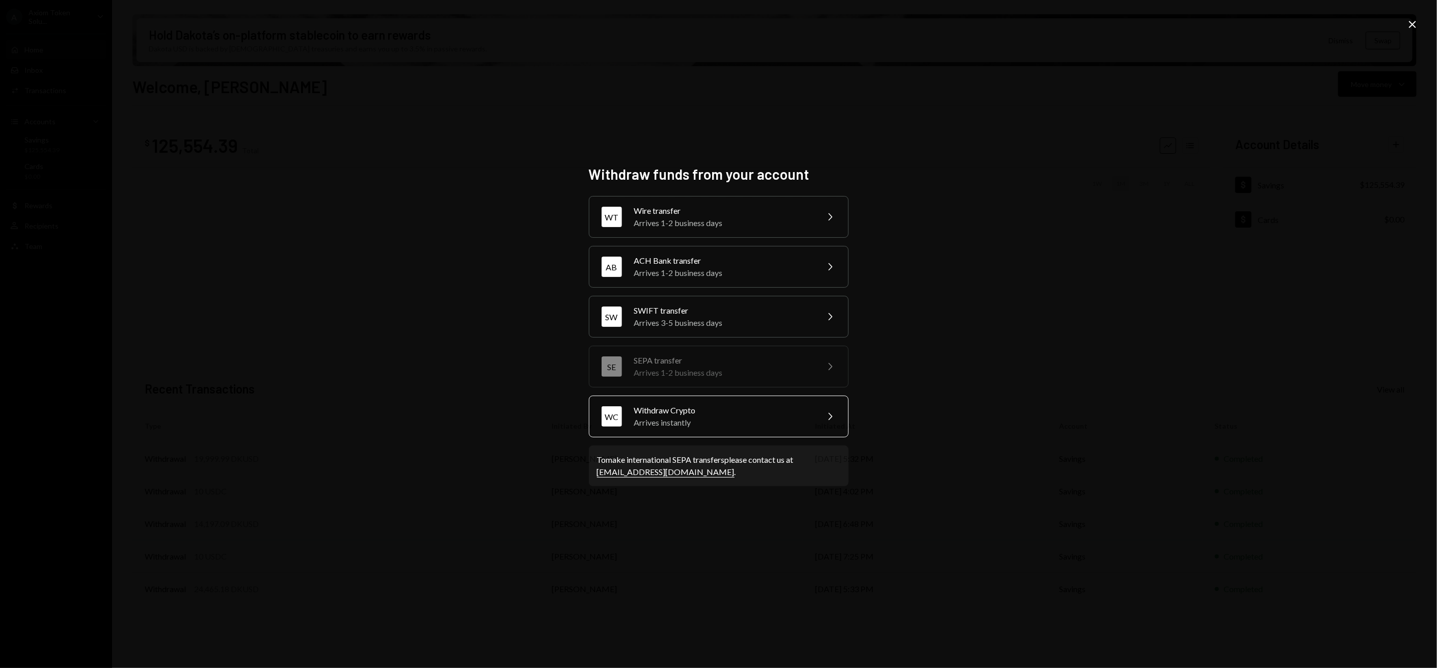  What do you see at coordinates (723, 211) in the screenshot?
I see `div: Wire transfer` at bounding box center [723, 211].